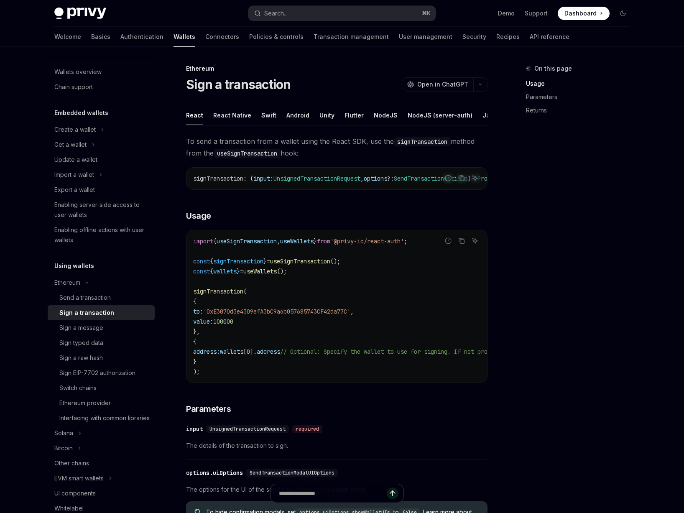  Describe the element at coordinates (232, 351) in the screenshot. I see `span: wallets` at that location.